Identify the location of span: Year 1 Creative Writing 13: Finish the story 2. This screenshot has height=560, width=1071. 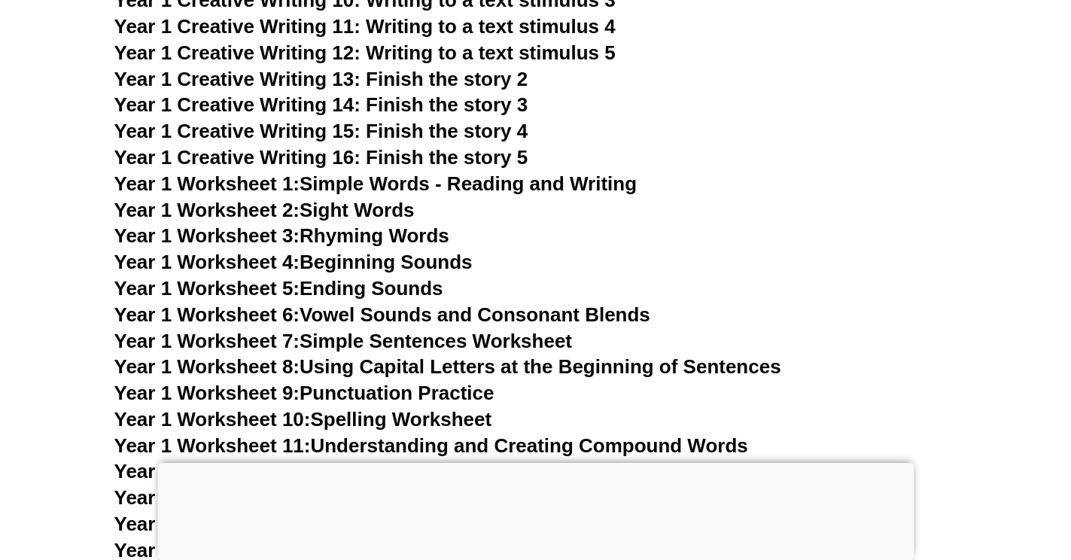
(321, 79).